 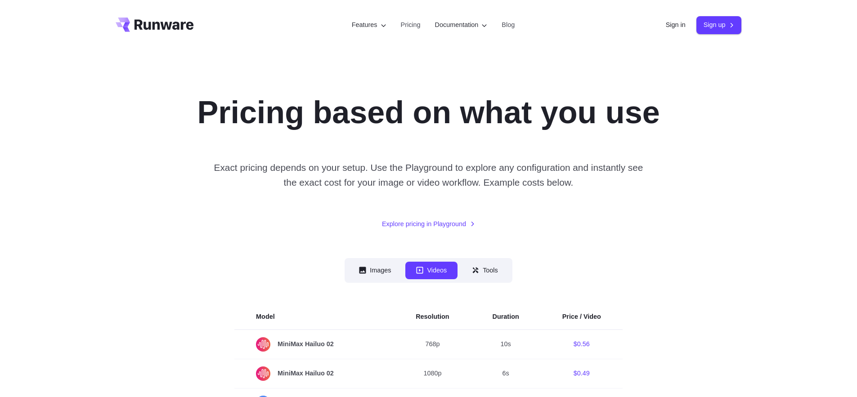 What do you see at coordinates (428, 112) in the screenshot?
I see `h1: Pricing based on what you use` at bounding box center [428, 112].